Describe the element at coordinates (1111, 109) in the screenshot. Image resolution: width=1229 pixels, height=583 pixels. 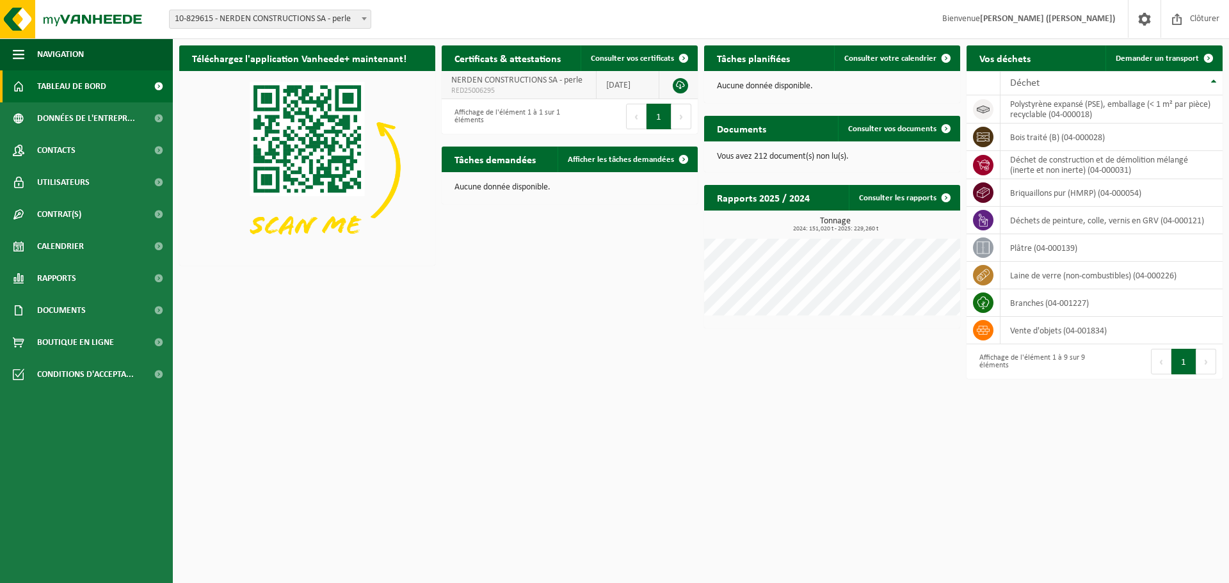
I see `td: polystyrène expansé (PSE), emballage (< 1 m² par pièce) recyclable (04-000018)` at that location.